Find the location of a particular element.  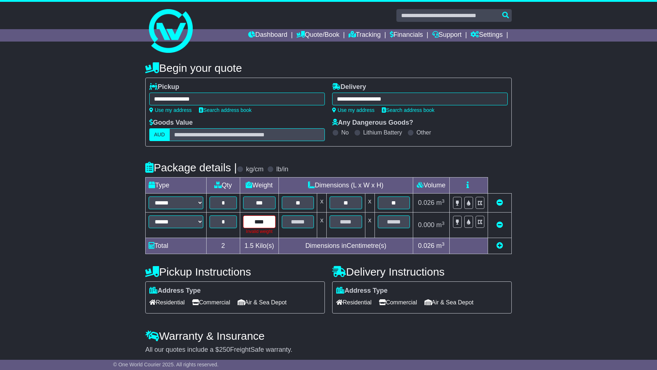

td: Weight is located at coordinates (259, 186).